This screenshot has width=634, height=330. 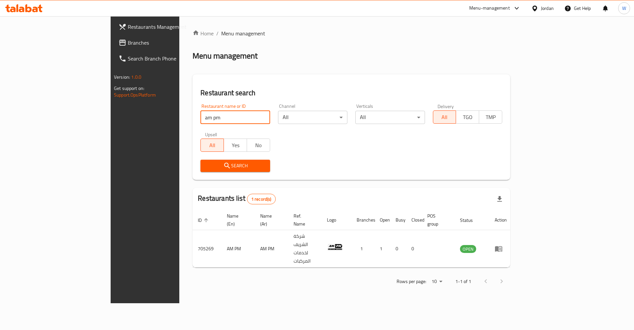 I want to click on a: Search Branch Phone, so click(x=165, y=58).